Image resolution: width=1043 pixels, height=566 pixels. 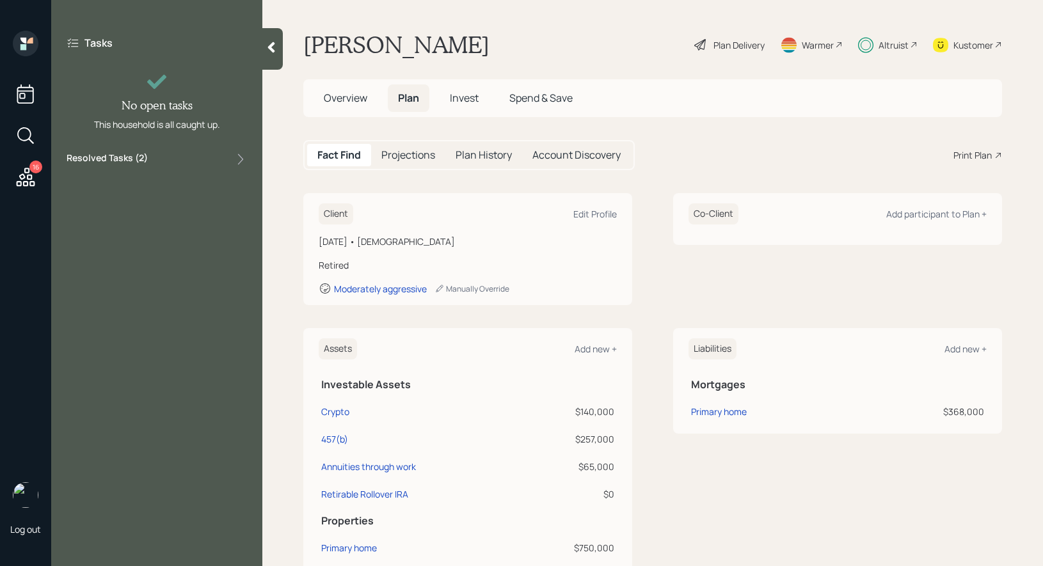 I want to click on div: Warmer, so click(x=818, y=45).